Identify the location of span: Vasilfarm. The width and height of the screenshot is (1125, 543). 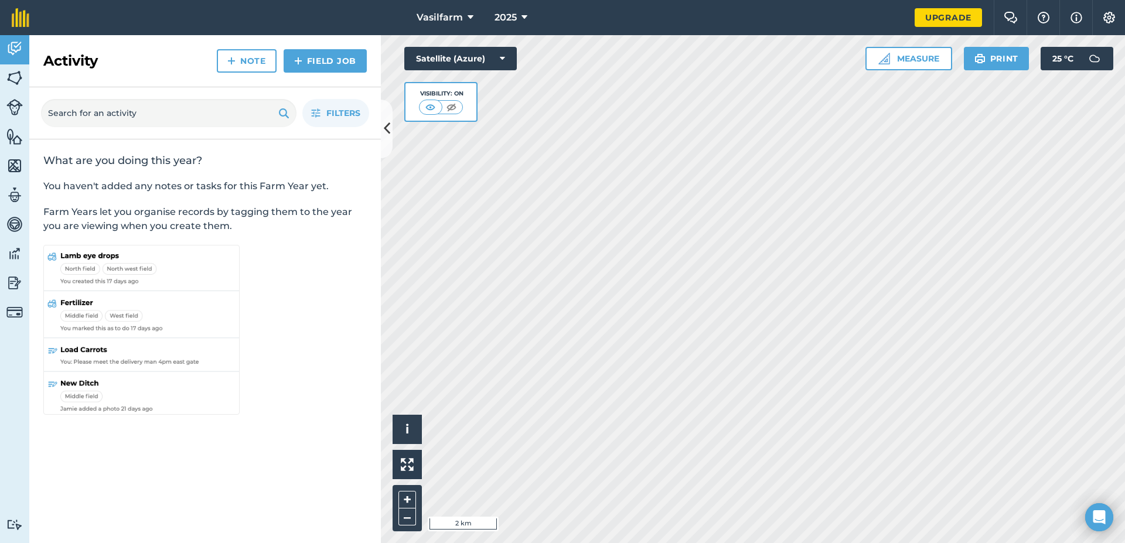
(440, 18).